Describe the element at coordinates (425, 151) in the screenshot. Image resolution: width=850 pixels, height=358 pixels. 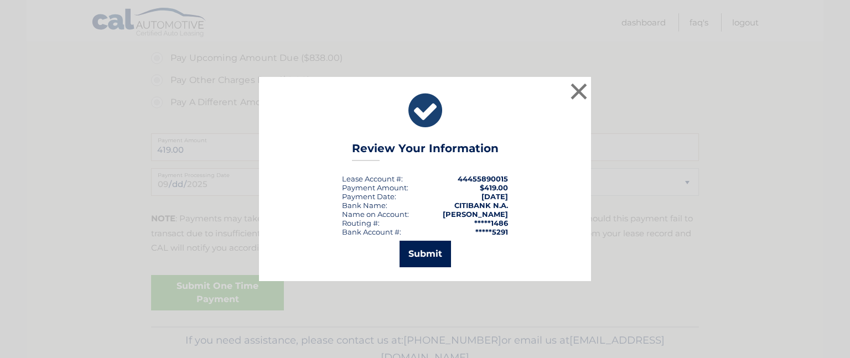
I see `h3: Review Your Information` at that location.